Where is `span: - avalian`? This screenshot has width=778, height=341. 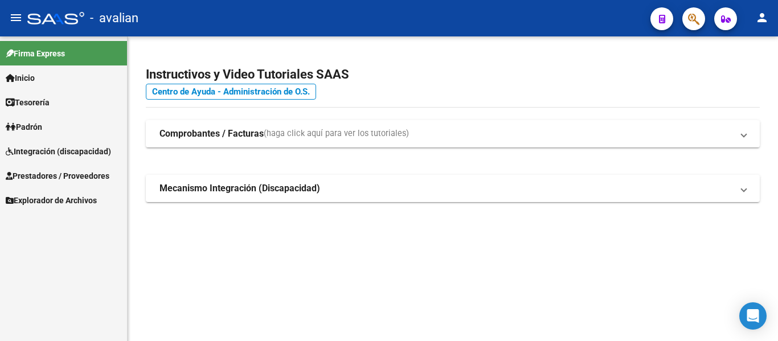 span: - avalian is located at coordinates (114, 18).